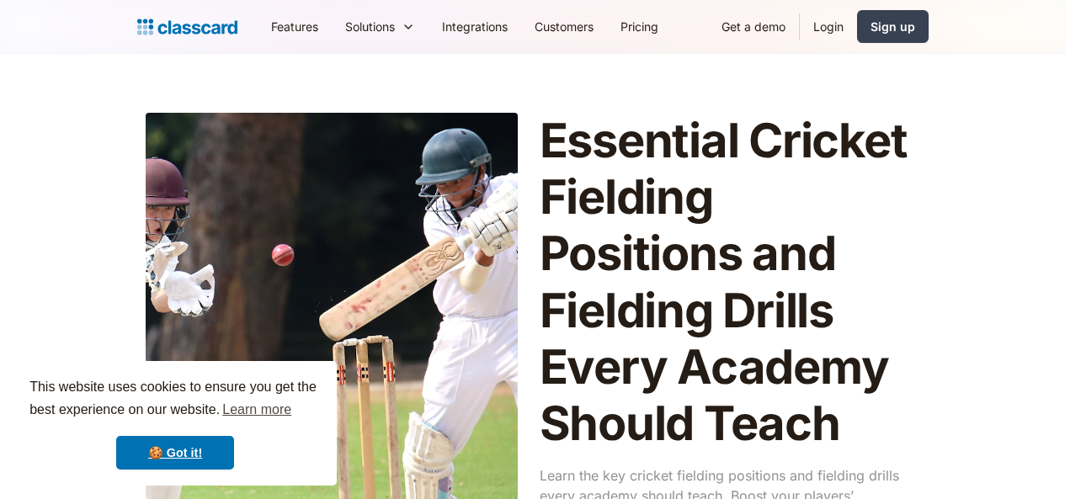 The image size is (1065, 499). I want to click on div: cookieconsent, so click(175, 424).